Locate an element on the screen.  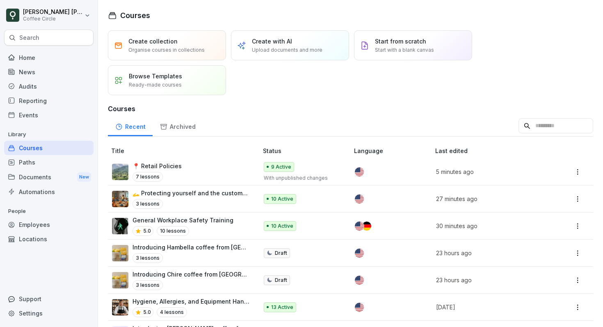
a: Automations is located at coordinates (49, 192).